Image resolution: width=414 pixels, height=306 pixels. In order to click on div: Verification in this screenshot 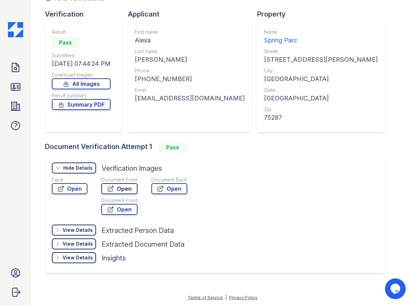, I will do `click(86, 14)`.